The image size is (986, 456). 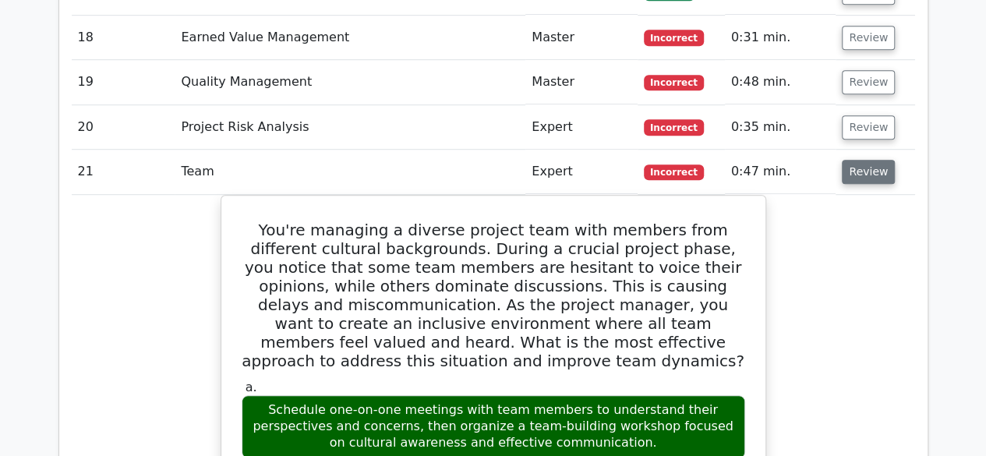 What do you see at coordinates (780, 82) in the screenshot?
I see `td: 0:48 min.` at bounding box center [780, 82].